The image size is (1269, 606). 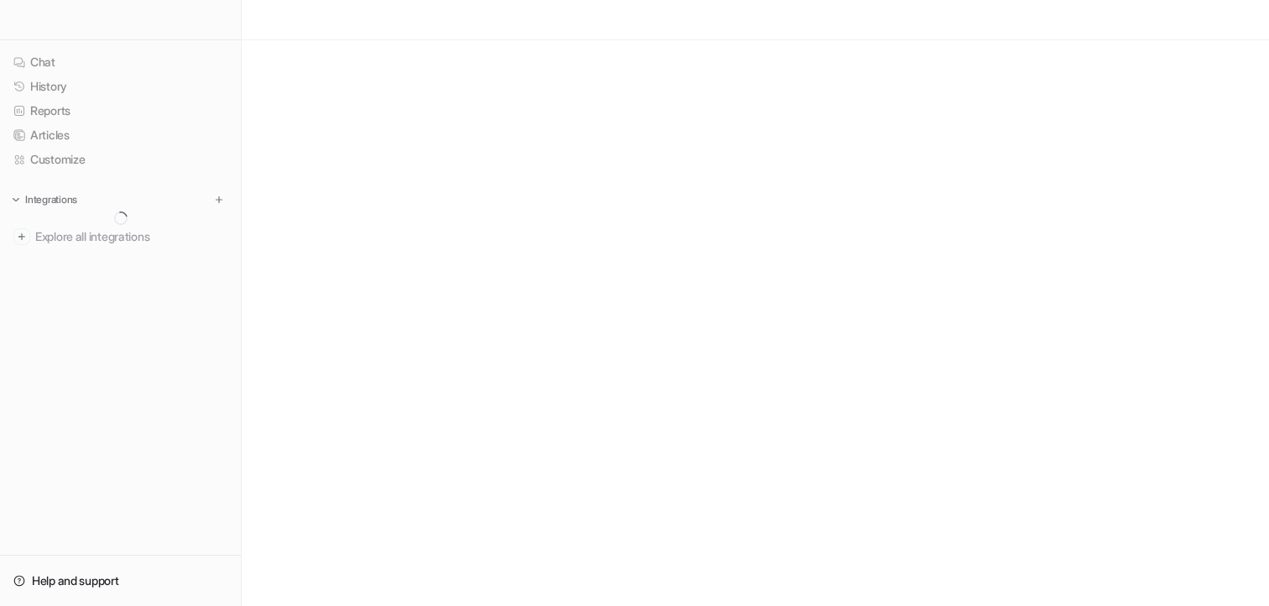 What do you see at coordinates (51, 200) in the screenshot?
I see `p: Integrations` at bounding box center [51, 200].